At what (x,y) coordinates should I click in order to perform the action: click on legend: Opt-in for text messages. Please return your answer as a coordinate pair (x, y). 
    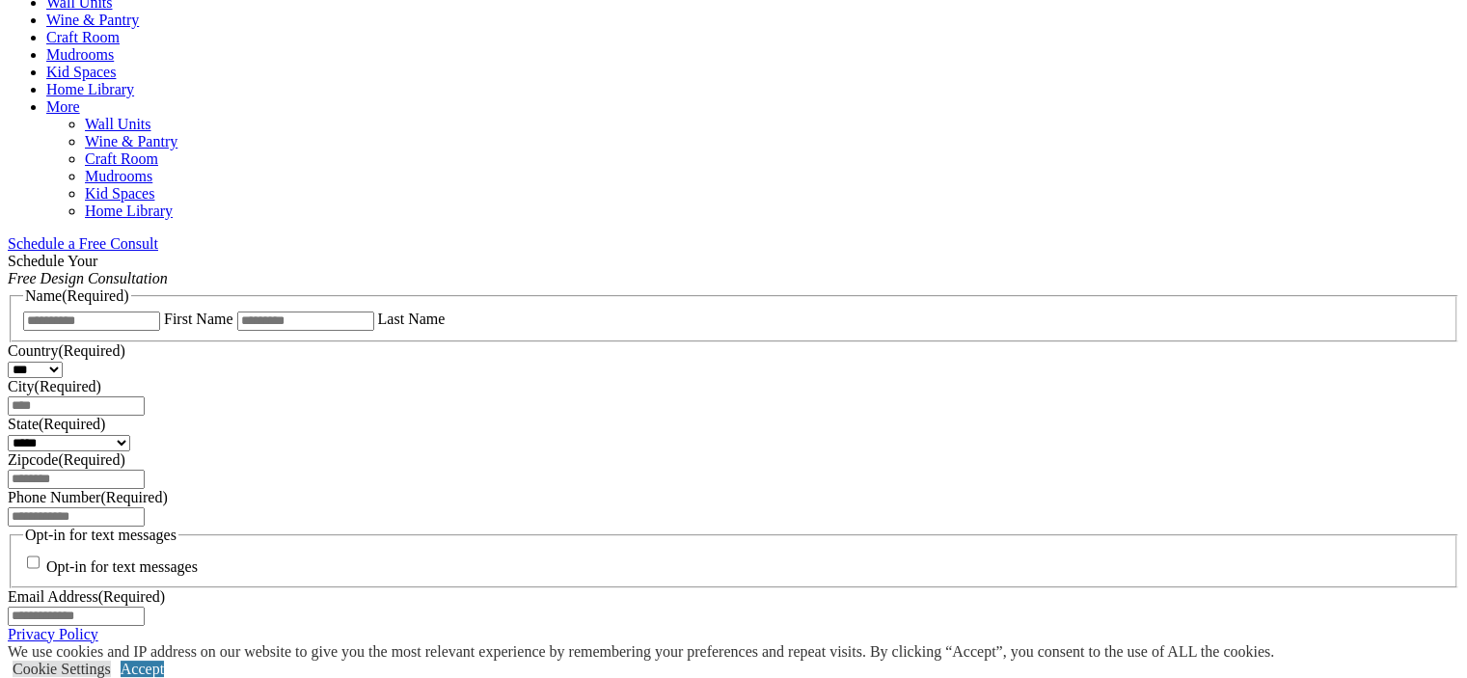
    Looking at the image, I should click on (100, 535).